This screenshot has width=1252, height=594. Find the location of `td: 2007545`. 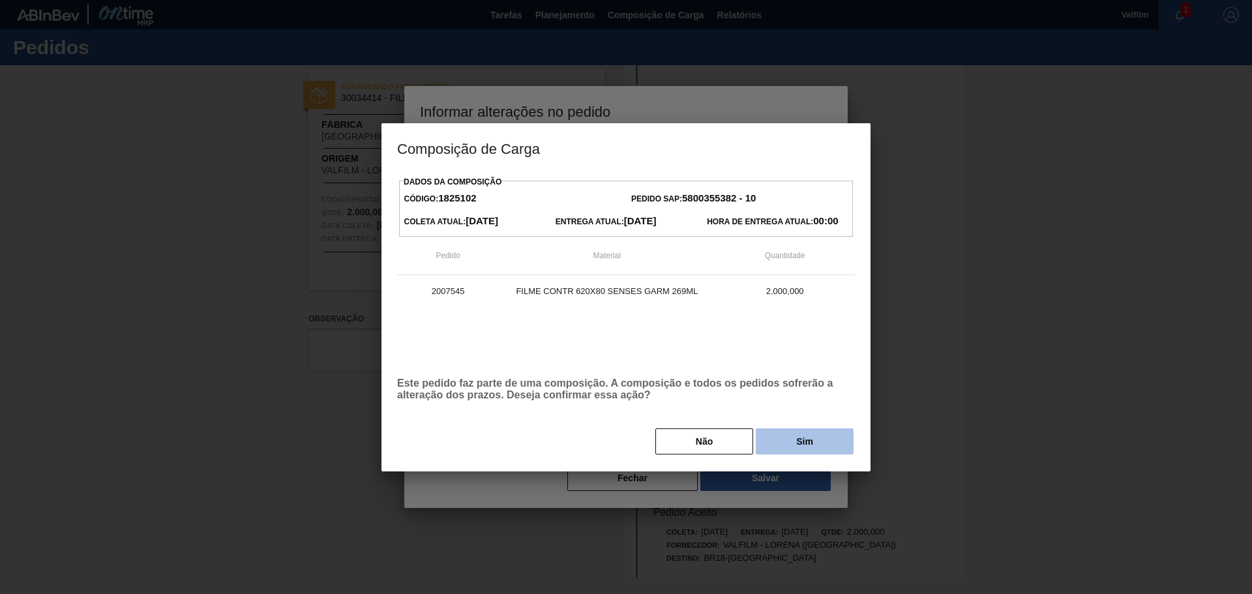

td: 2007545 is located at coordinates (448, 292).